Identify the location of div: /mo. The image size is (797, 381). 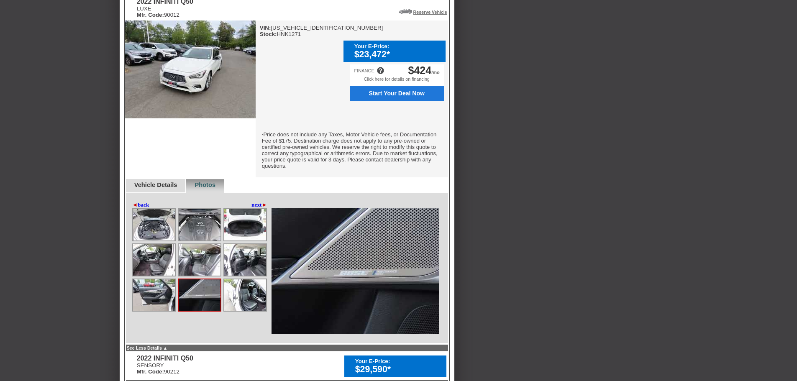
(424, 70).